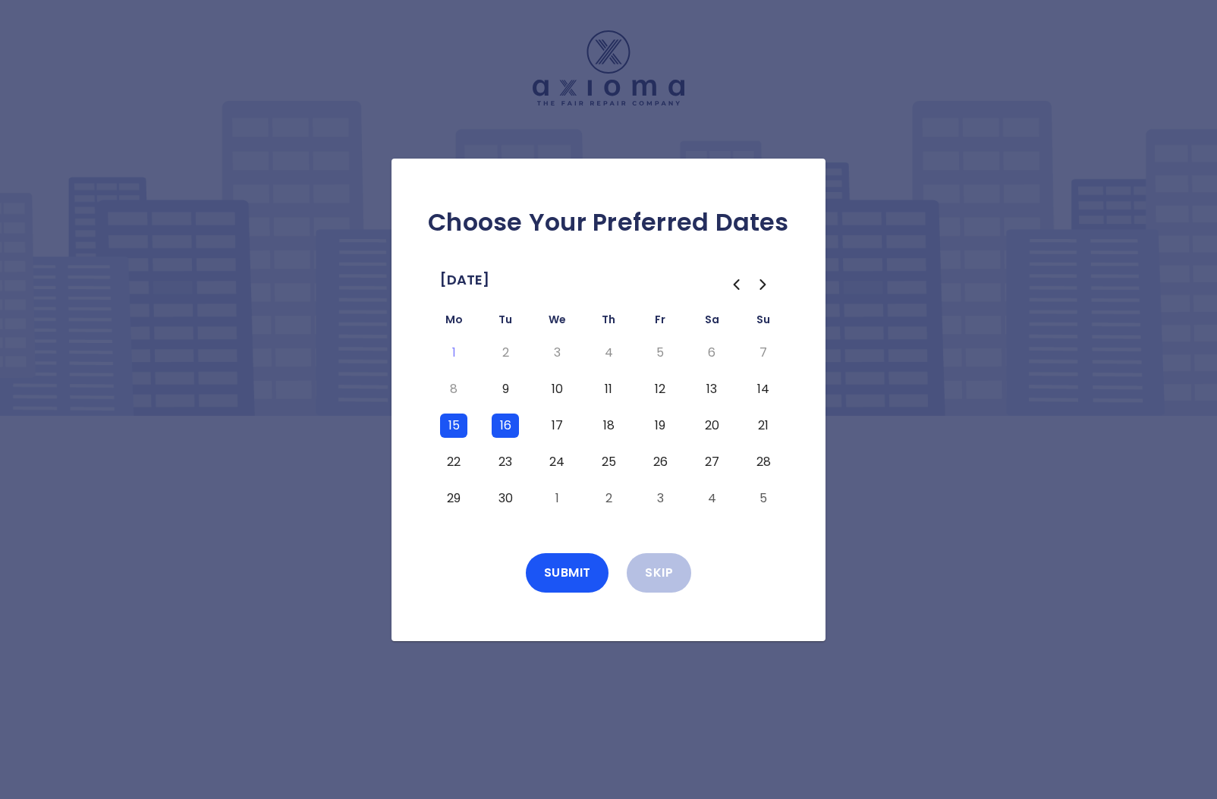 This screenshot has height=799, width=1217. I want to click on button: Sunday, October 5th, 2025, so click(763, 498).